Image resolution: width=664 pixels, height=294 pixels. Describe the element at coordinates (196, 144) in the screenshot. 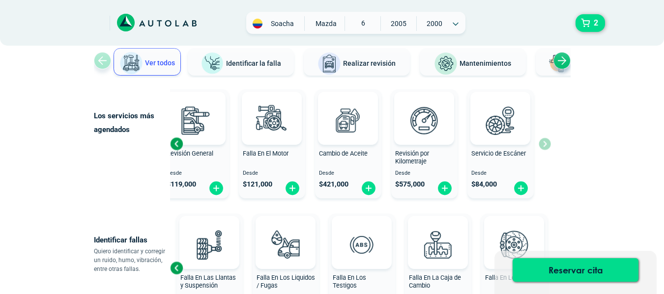

I see `button: Revisión General Desde $119,000` at that location.